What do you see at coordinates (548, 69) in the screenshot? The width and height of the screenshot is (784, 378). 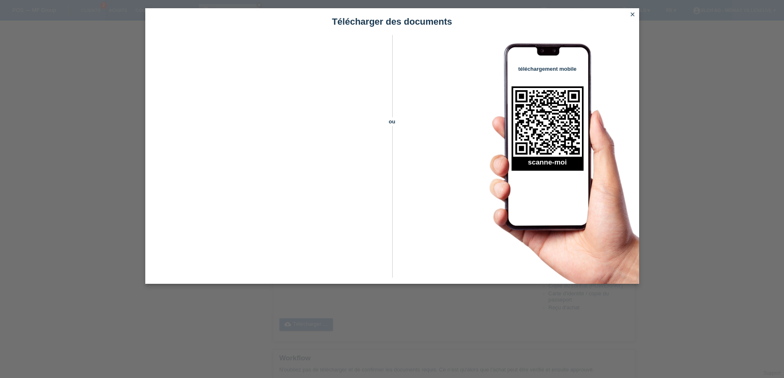 I see `h4: téléchargement mobile` at bounding box center [548, 69].